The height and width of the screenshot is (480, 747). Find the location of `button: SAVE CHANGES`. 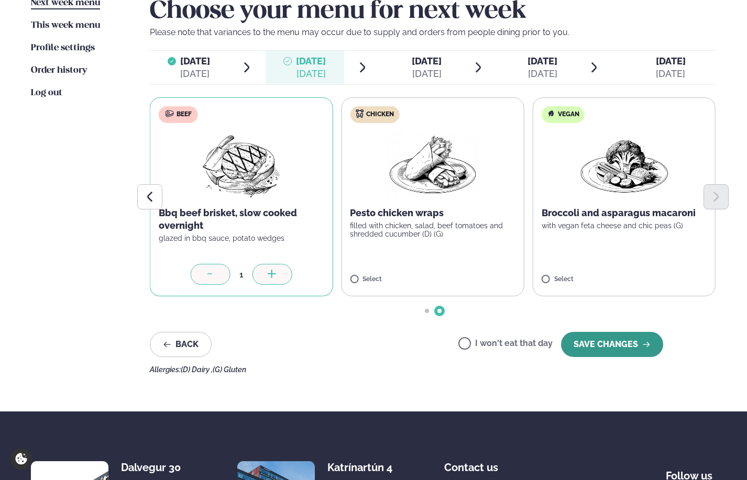

button: SAVE CHANGES is located at coordinates (612, 345).